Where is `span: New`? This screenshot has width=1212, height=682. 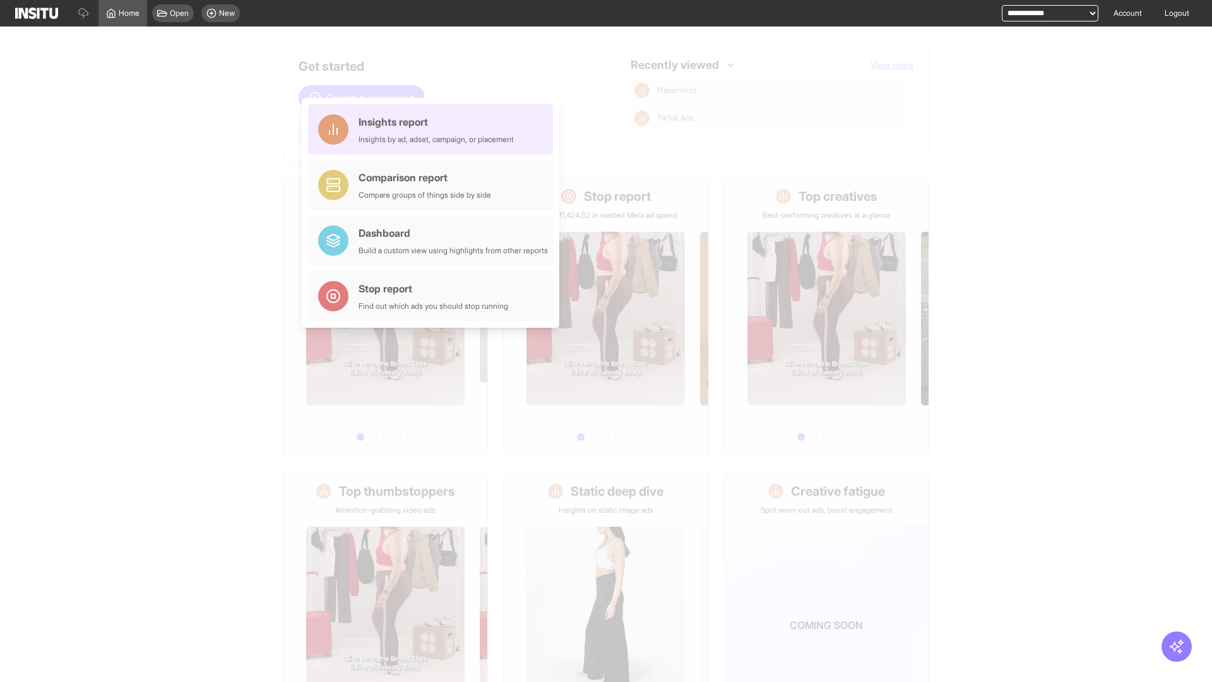 span: New is located at coordinates (227, 13).